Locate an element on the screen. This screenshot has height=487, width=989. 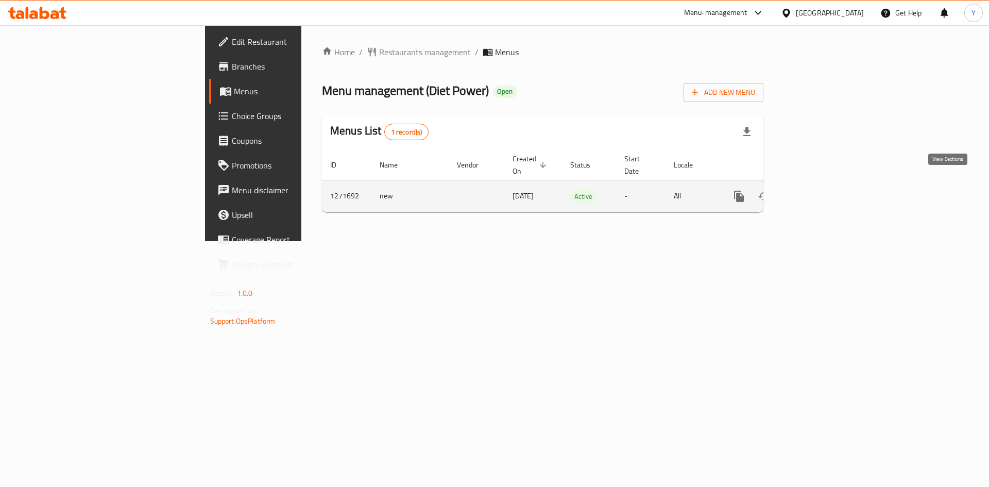
span: Status is located at coordinates (587, 165).